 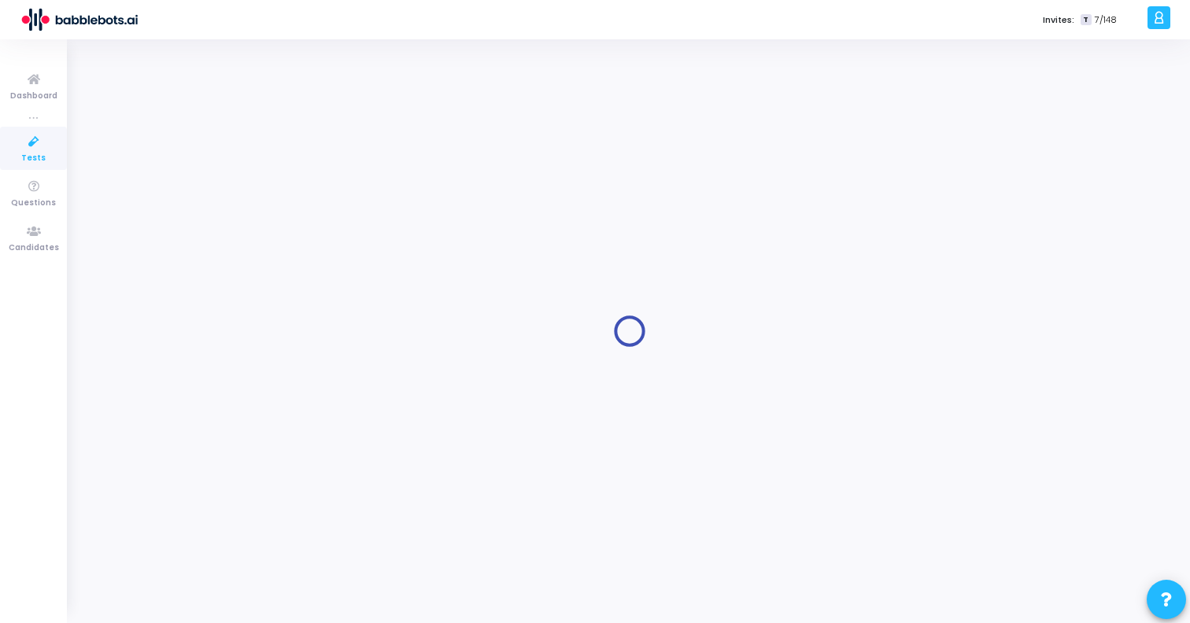 What do you see at coordinates (1085, 20) in the screenshot?
I see `span: T` at bounding box center [1085, 20].